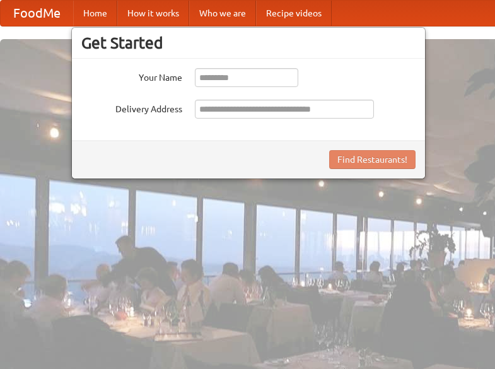 The image size is (495, 369). What do you see at coordinates (132, 76) in the screenshot?
I see `label: Your Name` at bounding box center [132, 76].